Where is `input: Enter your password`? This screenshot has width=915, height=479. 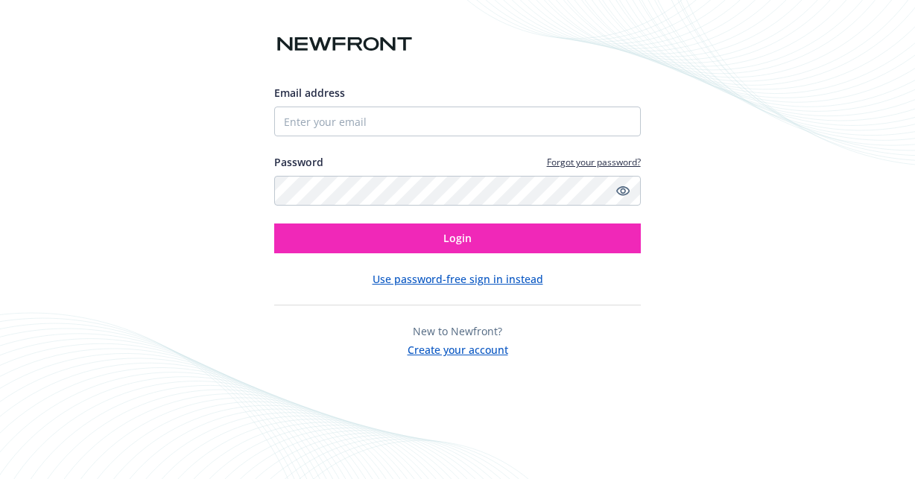
input: Enter your password is located at coordinates (457, 191).